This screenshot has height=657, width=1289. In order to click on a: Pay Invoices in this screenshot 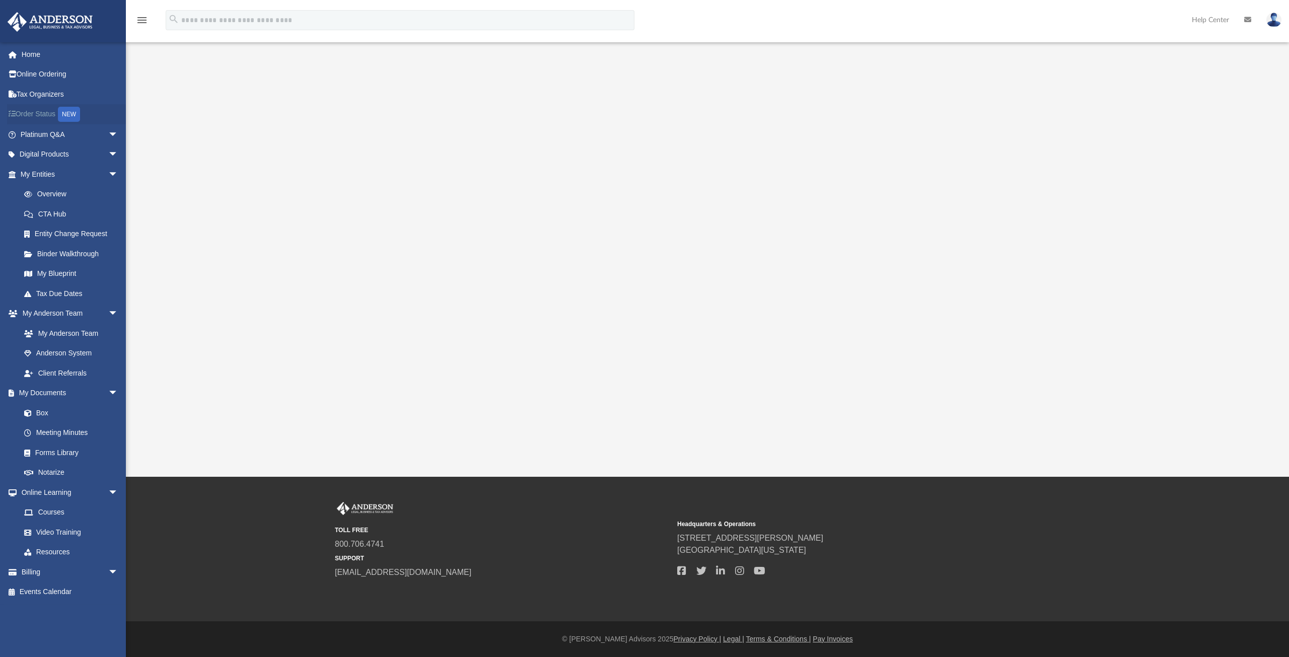, I will do `click(832, 639)`.